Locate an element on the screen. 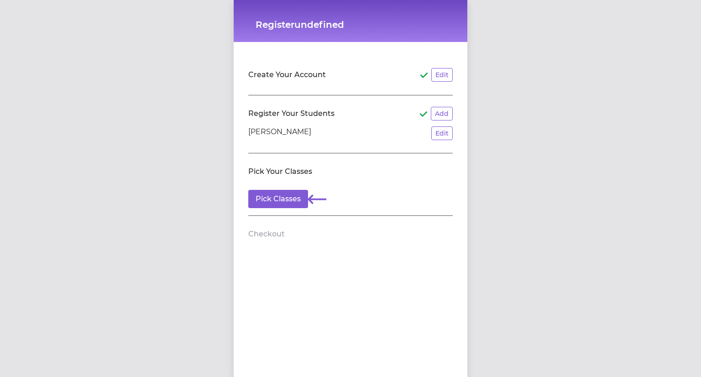  button: Pick Classes is located at coordinates (278, 199).